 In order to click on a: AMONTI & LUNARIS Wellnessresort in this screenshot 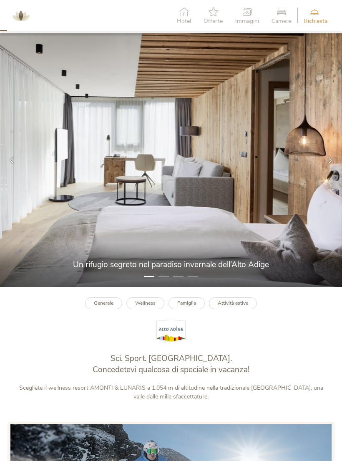, I will do `click(21, 15)`.